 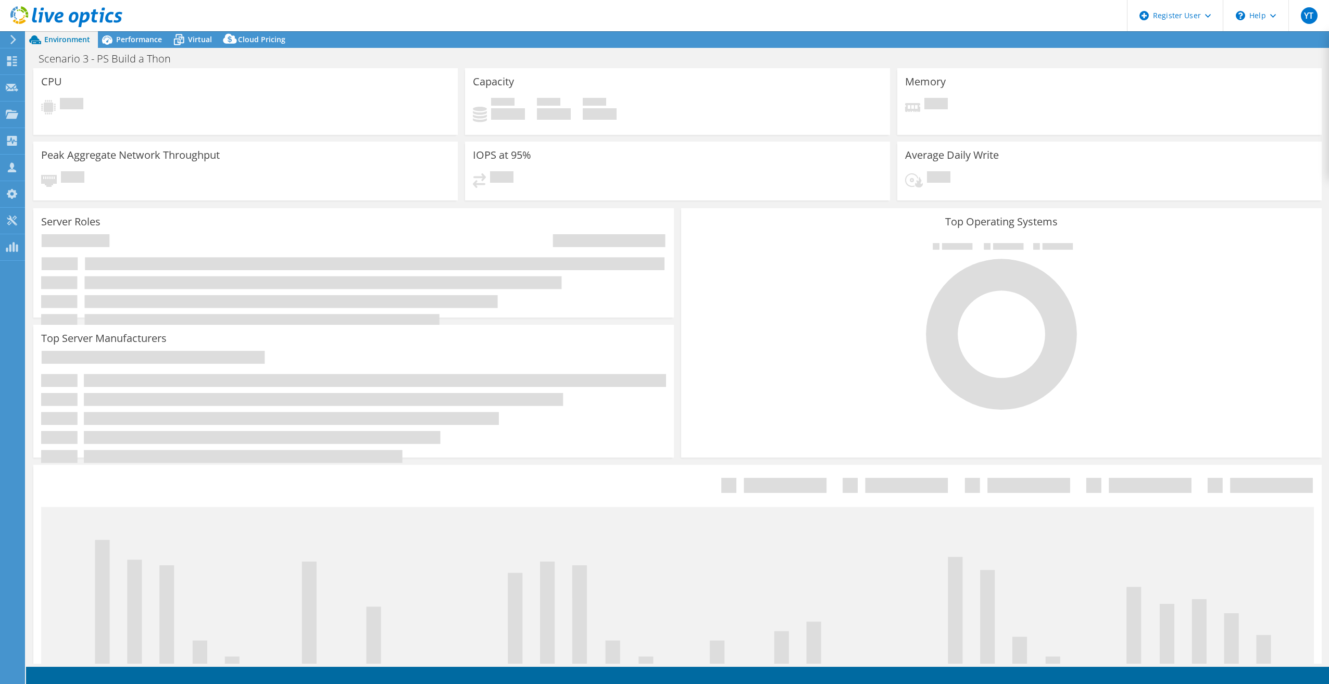 What do you see at coordinates (71, 222) in the screenshot?
I see `h3: Server Roles` at bounding box center [71, 222].